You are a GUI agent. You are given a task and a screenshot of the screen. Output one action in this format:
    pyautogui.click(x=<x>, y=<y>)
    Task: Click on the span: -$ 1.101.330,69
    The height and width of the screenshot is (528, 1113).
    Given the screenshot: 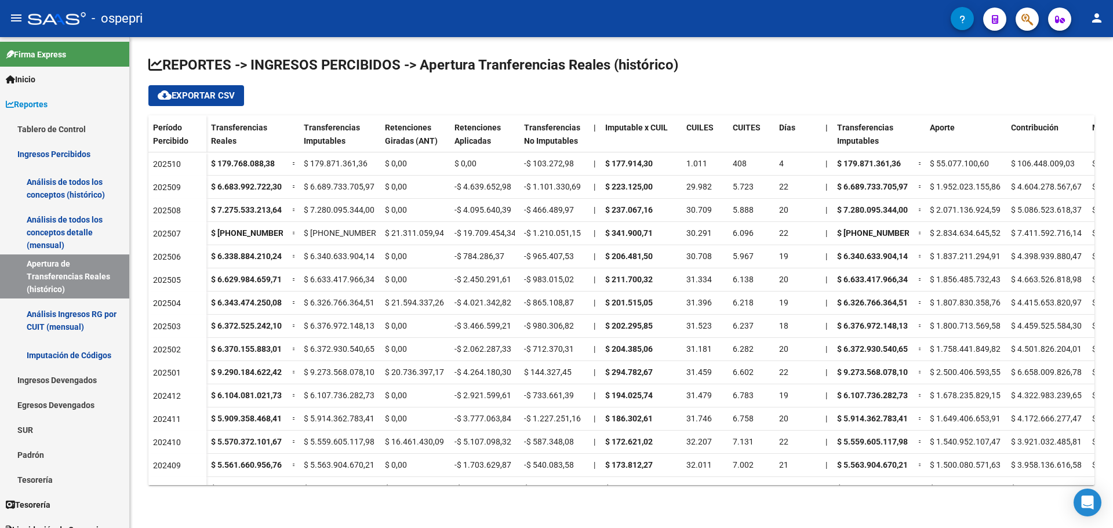 What is the action you would take?
    pyautogui.click(x=553, y=187)
    